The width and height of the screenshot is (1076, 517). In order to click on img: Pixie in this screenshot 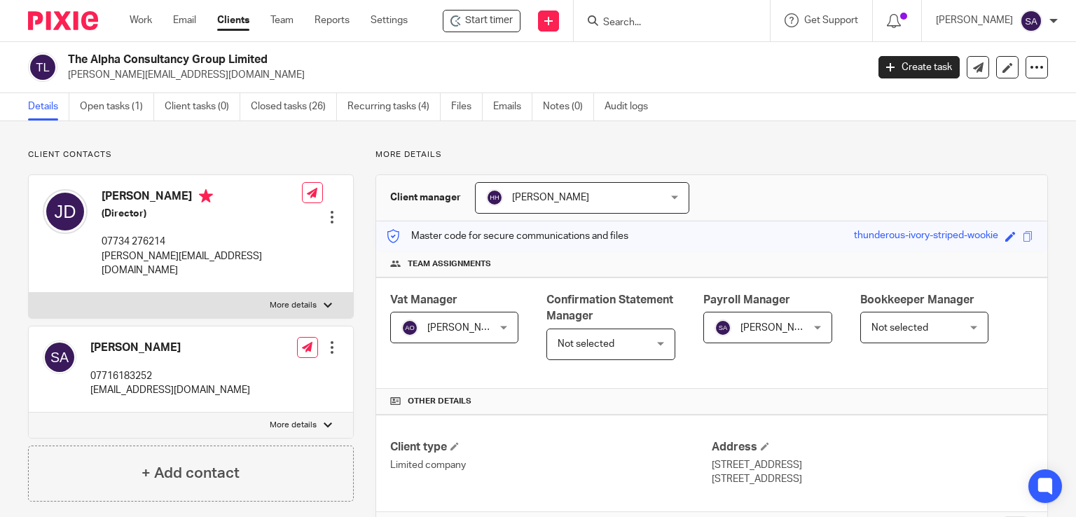, I will do `click(63, 20)`.